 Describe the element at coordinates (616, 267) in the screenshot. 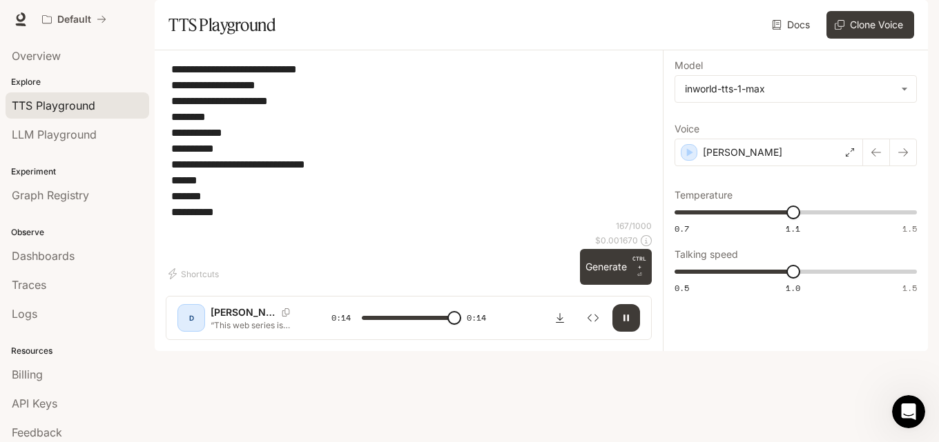

I see `button: GenerateCTRL +⏎` at that location.